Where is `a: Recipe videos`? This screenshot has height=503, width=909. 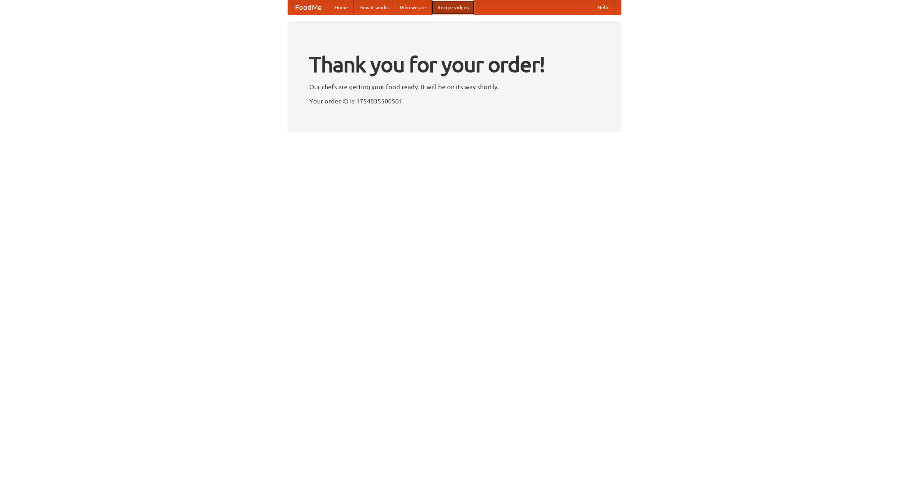
a: Recipe videos is located at coordinates (453, 7).